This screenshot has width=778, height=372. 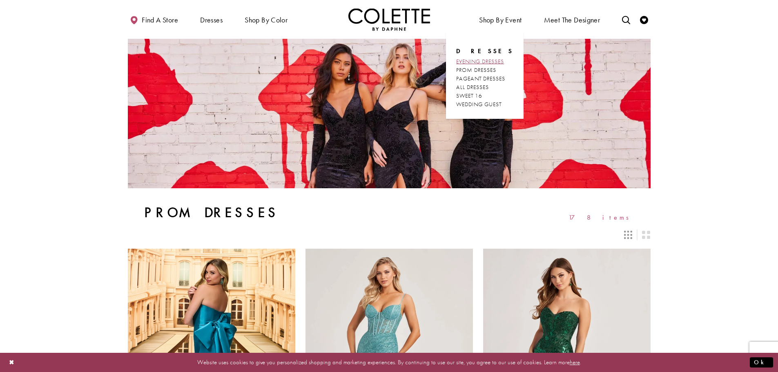 What do you see at coordinates (478, 104) in the screenshot?
I see `span: WEDDING GUEST` at bounding box center [478, 104].